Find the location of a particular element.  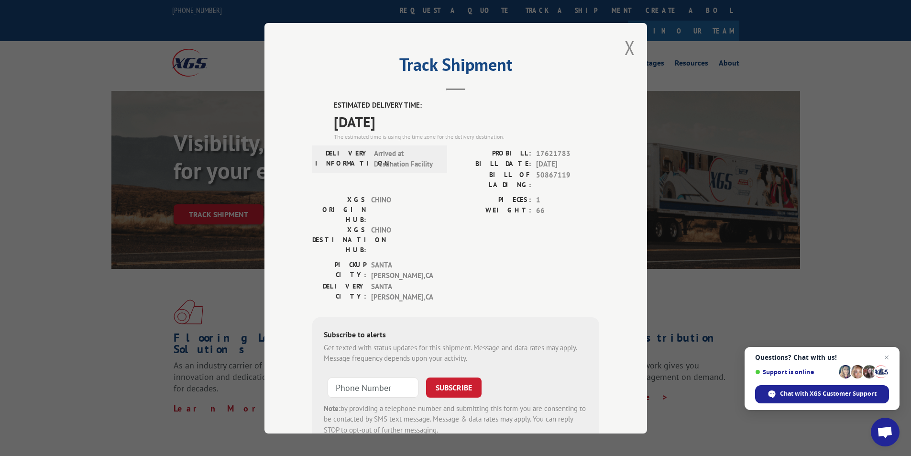

h2: Track Shipment is located at coordinates (456, 67).